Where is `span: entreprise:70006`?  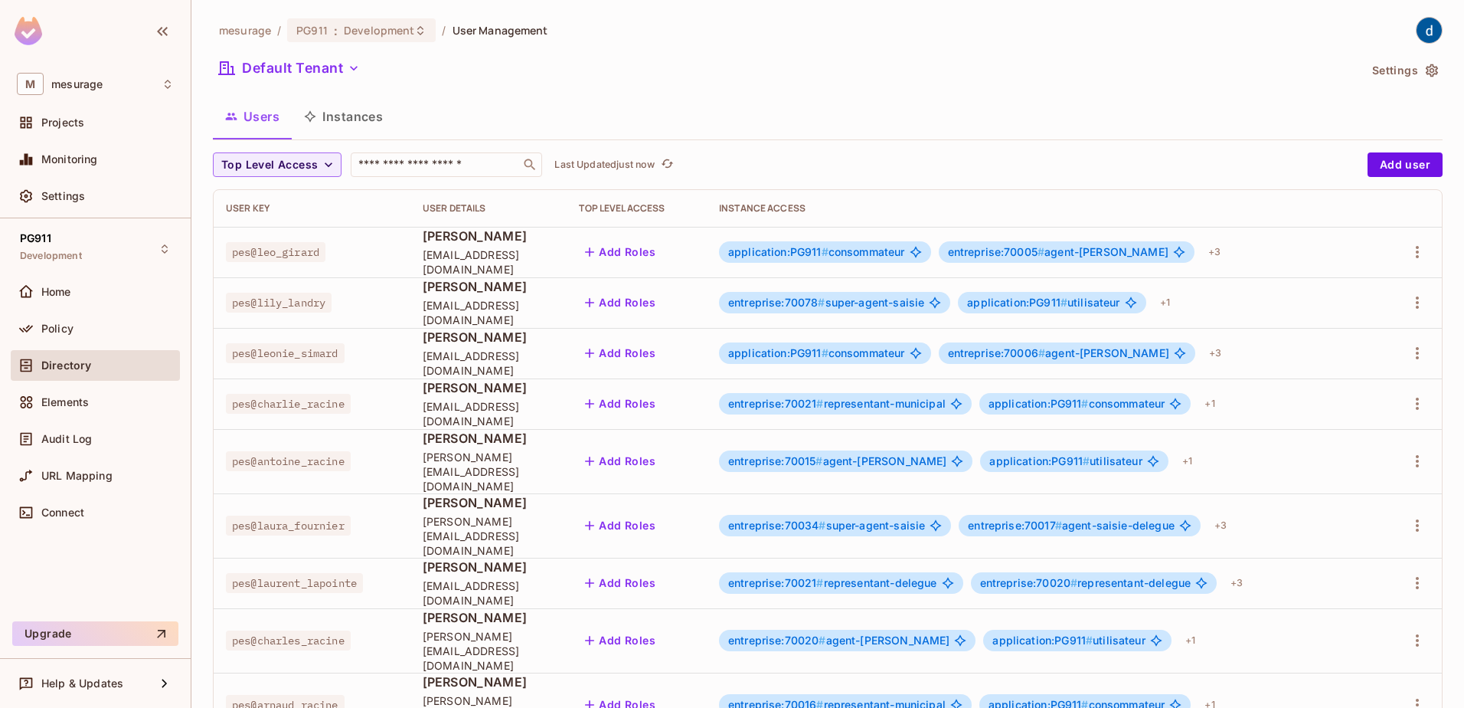 span: entreprise:70006 is located at coordinates (997, 352).